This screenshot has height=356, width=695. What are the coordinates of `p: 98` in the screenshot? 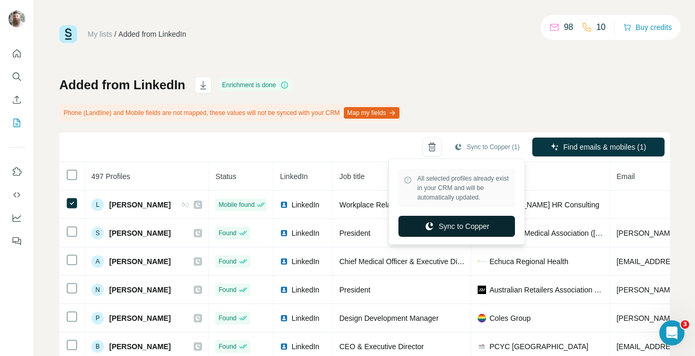 It's located at (569, 27).